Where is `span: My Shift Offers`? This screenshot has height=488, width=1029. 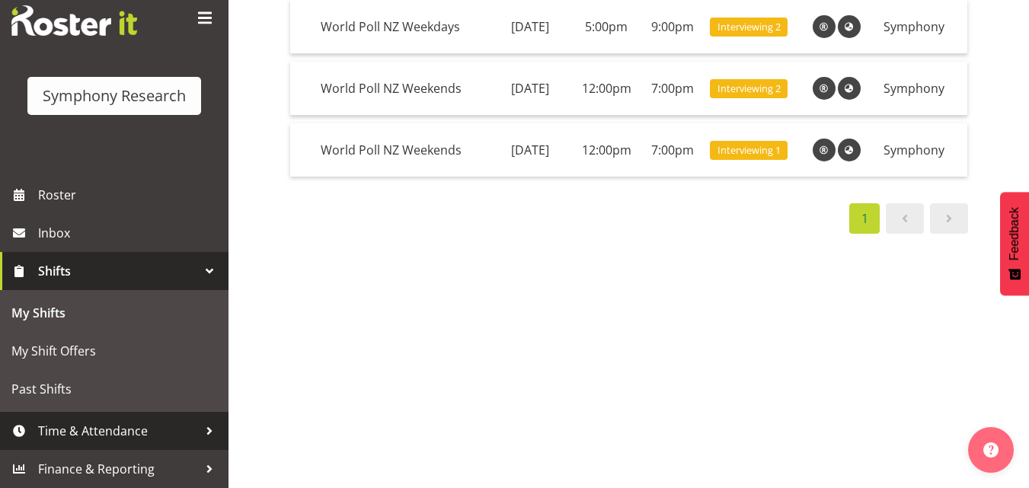 span: My Shift Offers is located at coordinates (114, 351).